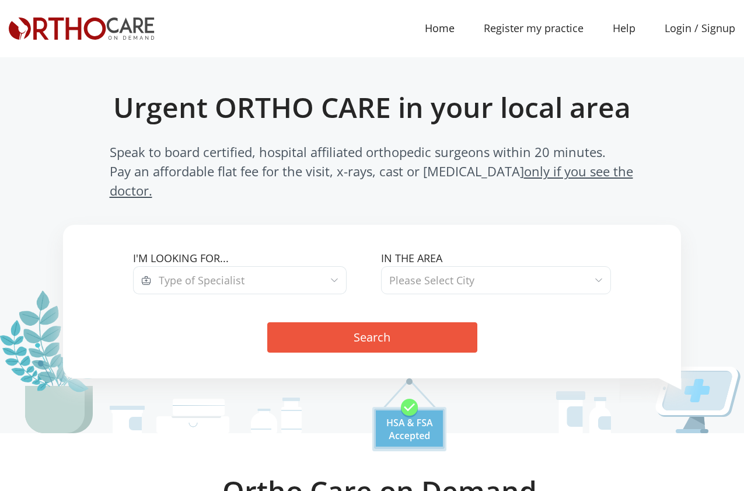 The height and width of the screenshot is (491, 744). Describe the element at coordinates (439, 28) in the screenshot. I see `a: Home` at that location.